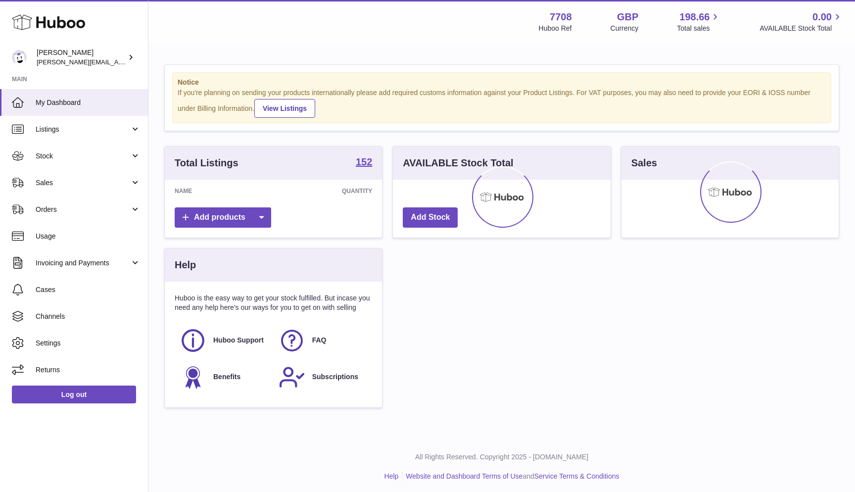  Describe the element at coordinates (430, 217) in the screenshot. I see `a: Add Stock` at that location.